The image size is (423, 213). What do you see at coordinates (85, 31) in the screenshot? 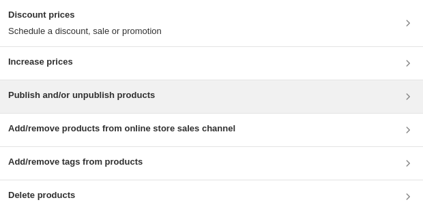
I see `p: Schedule a discount, sale or promotion` at bounding box center [85, 31].